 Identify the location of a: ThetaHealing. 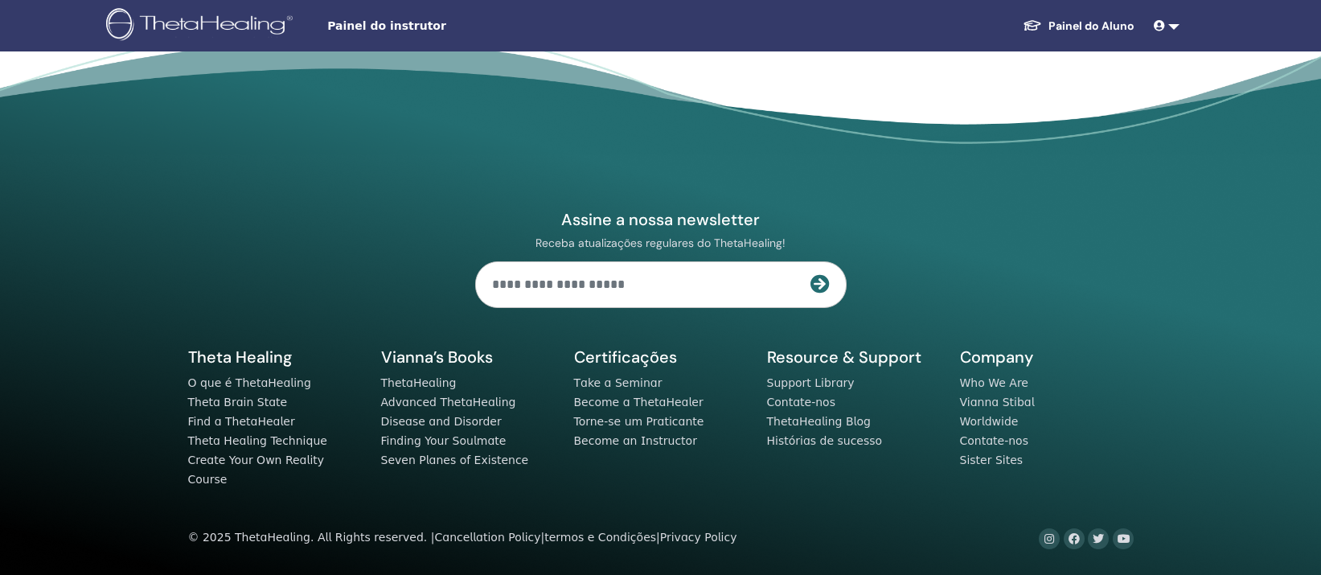
(419, 383).